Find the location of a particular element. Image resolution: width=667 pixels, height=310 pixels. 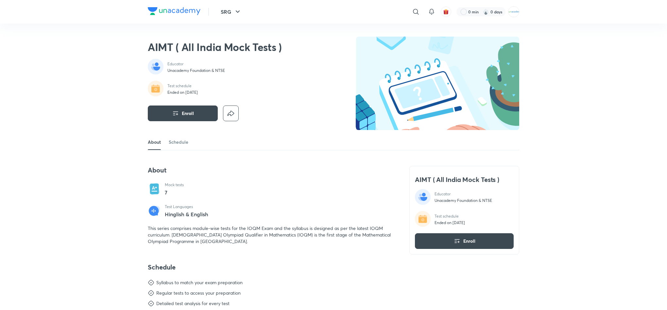

p: Test Languages is located at coordinates (186, 207).